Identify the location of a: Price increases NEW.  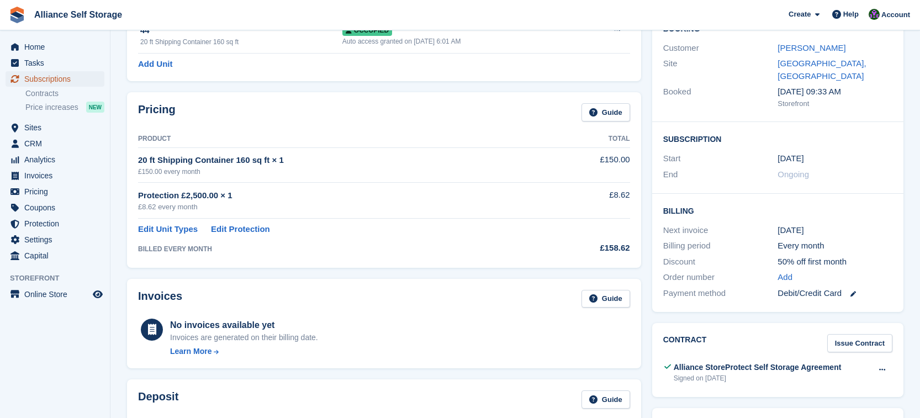
(65, 107).